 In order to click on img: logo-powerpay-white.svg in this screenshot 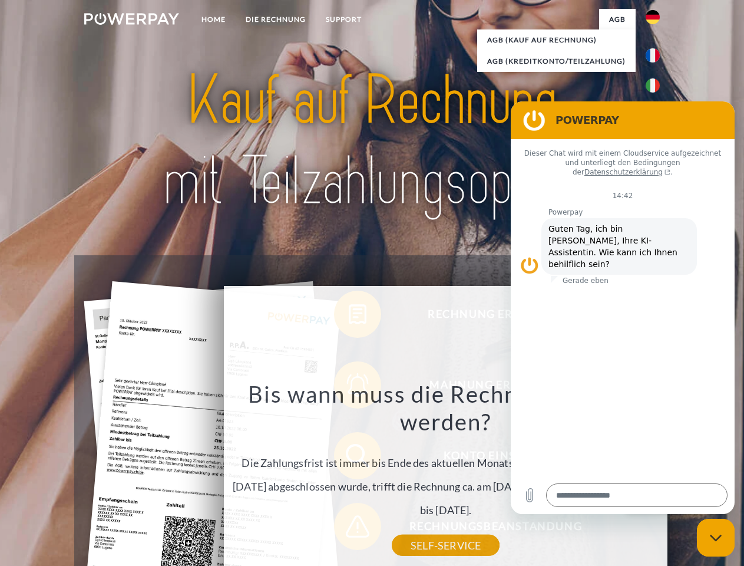, I will do `click(131, 19)`.